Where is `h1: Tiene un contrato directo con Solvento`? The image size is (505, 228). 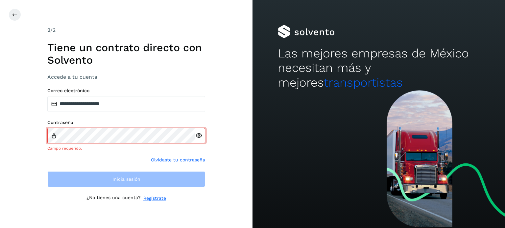 h1: Tiene un contrato directo con Solvento is located at coordinates (126, 54).